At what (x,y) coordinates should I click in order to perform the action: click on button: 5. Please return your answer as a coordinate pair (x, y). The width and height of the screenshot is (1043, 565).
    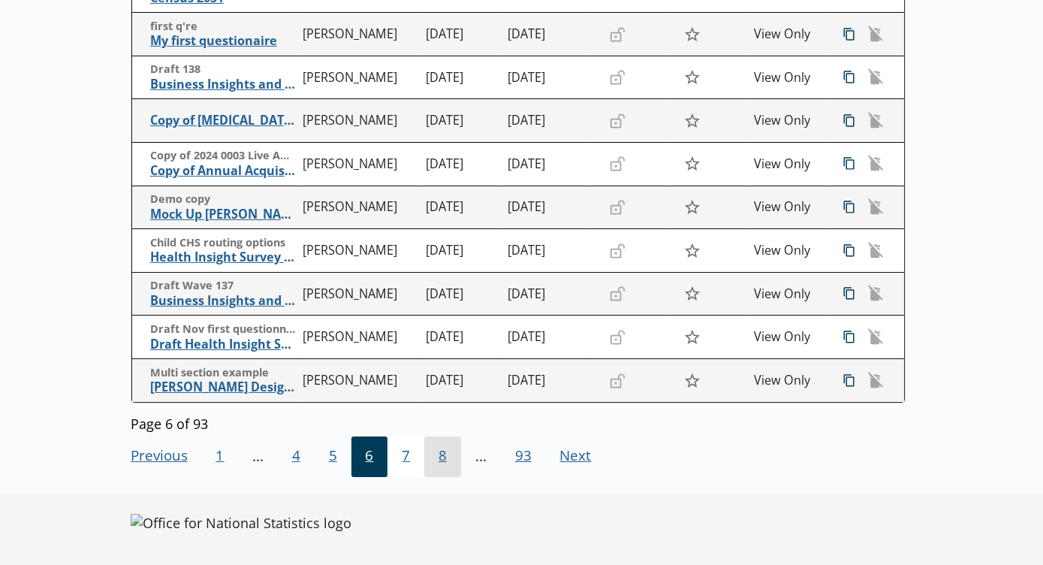
    Looking at the image, I should click on (333, 457).